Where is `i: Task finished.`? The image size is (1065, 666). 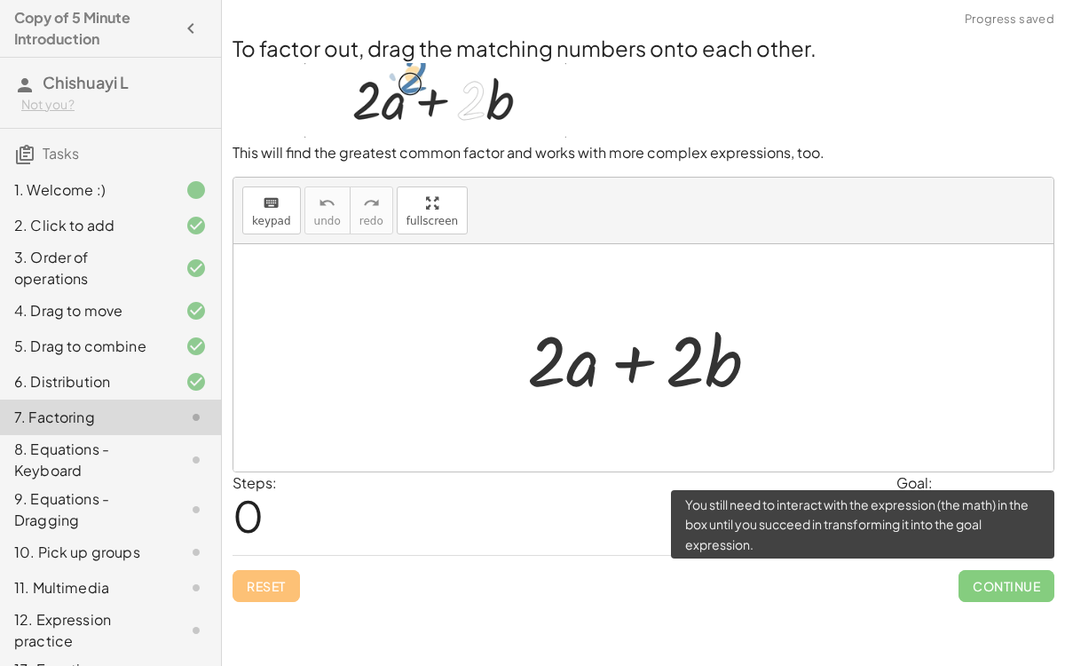 i: Task finished. is located at coordinates (196, 190).